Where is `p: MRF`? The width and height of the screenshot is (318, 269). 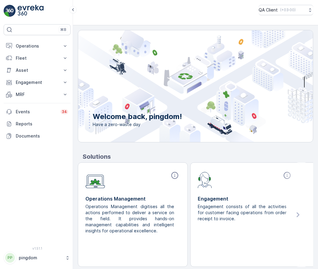
p: MRF is located at coordinates (37, 95).